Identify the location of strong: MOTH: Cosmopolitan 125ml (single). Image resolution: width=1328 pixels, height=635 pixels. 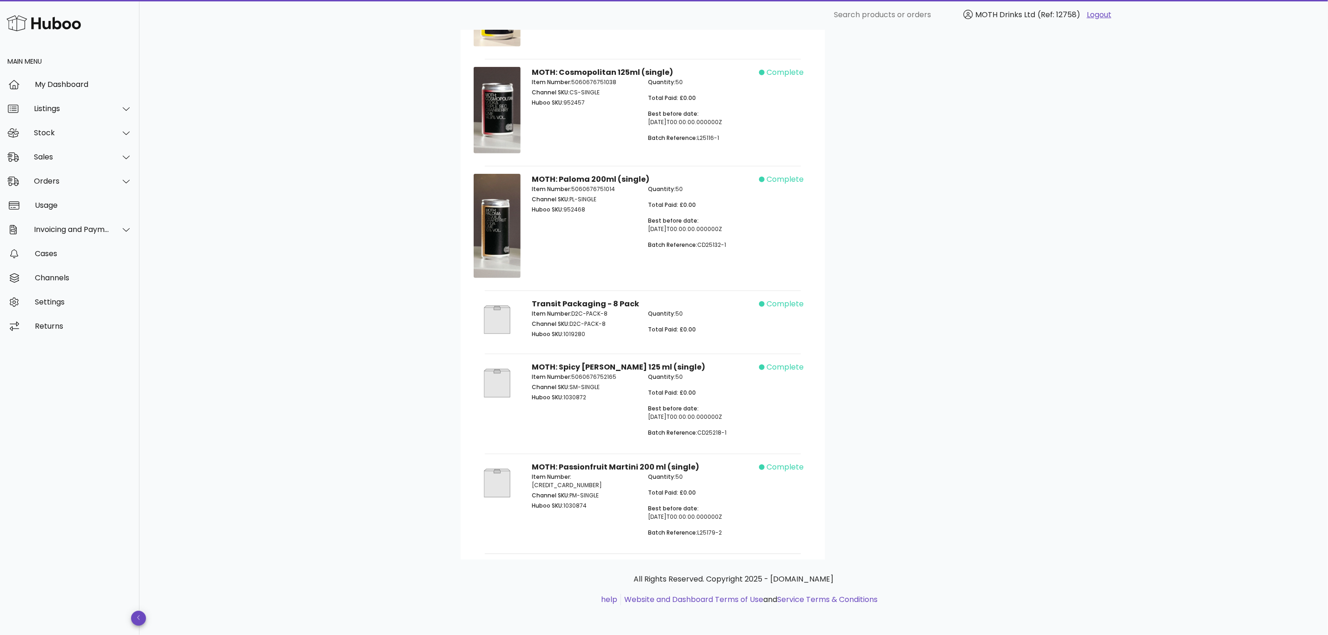
(603, 72).